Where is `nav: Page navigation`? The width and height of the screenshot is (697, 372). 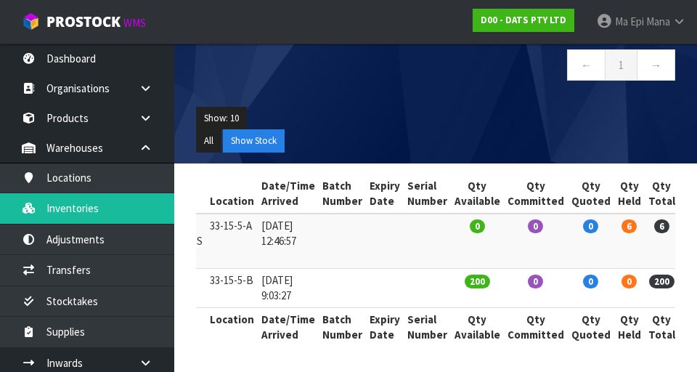
nav: Page navigation is located at coordinates (436, 67).